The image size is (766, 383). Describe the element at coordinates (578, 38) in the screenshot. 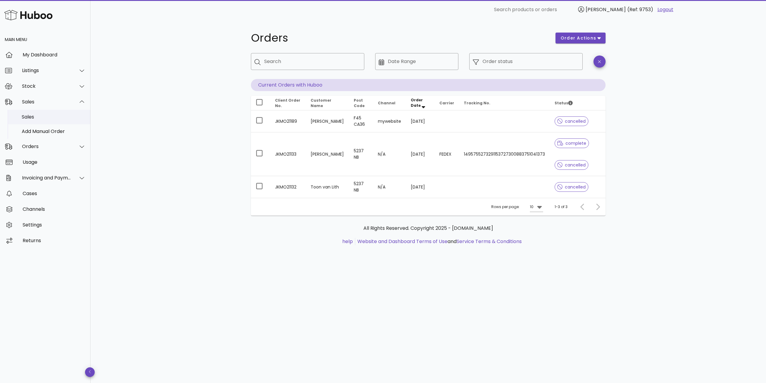

I see `span: order actions` at that location.